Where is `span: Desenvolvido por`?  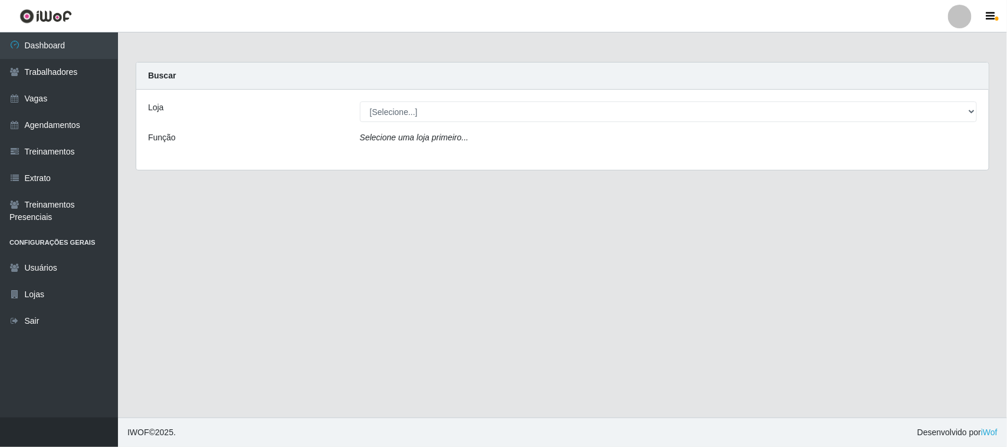
span: Desenvolvido por is located at coordinates (957, 432).